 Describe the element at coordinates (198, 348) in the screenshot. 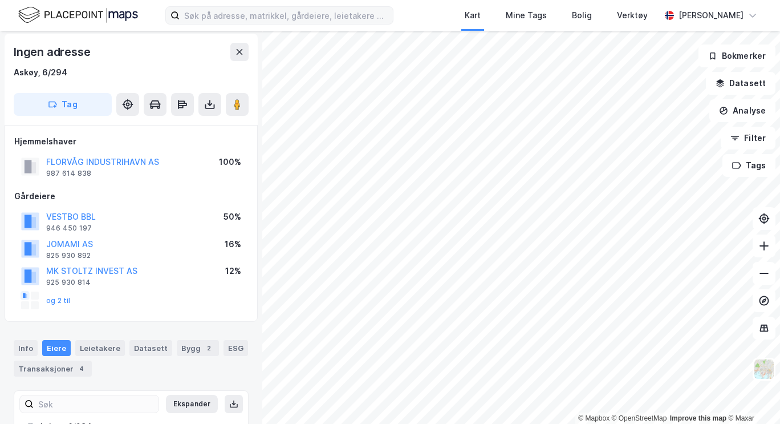

I see `div: Bygg` at that location.